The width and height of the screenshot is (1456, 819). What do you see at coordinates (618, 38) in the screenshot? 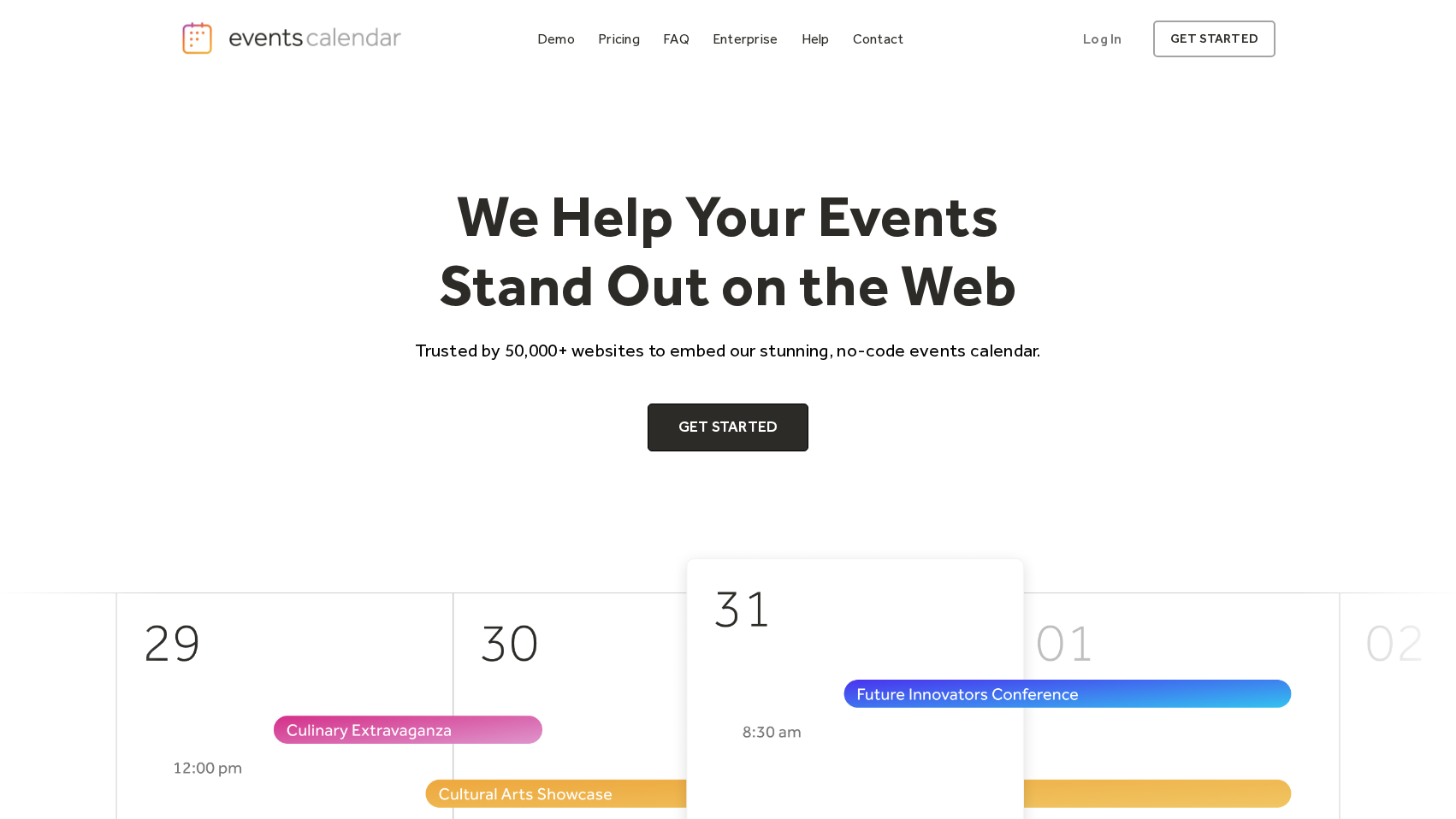
I see `div: Pricing` at bounding box center [618, 38].